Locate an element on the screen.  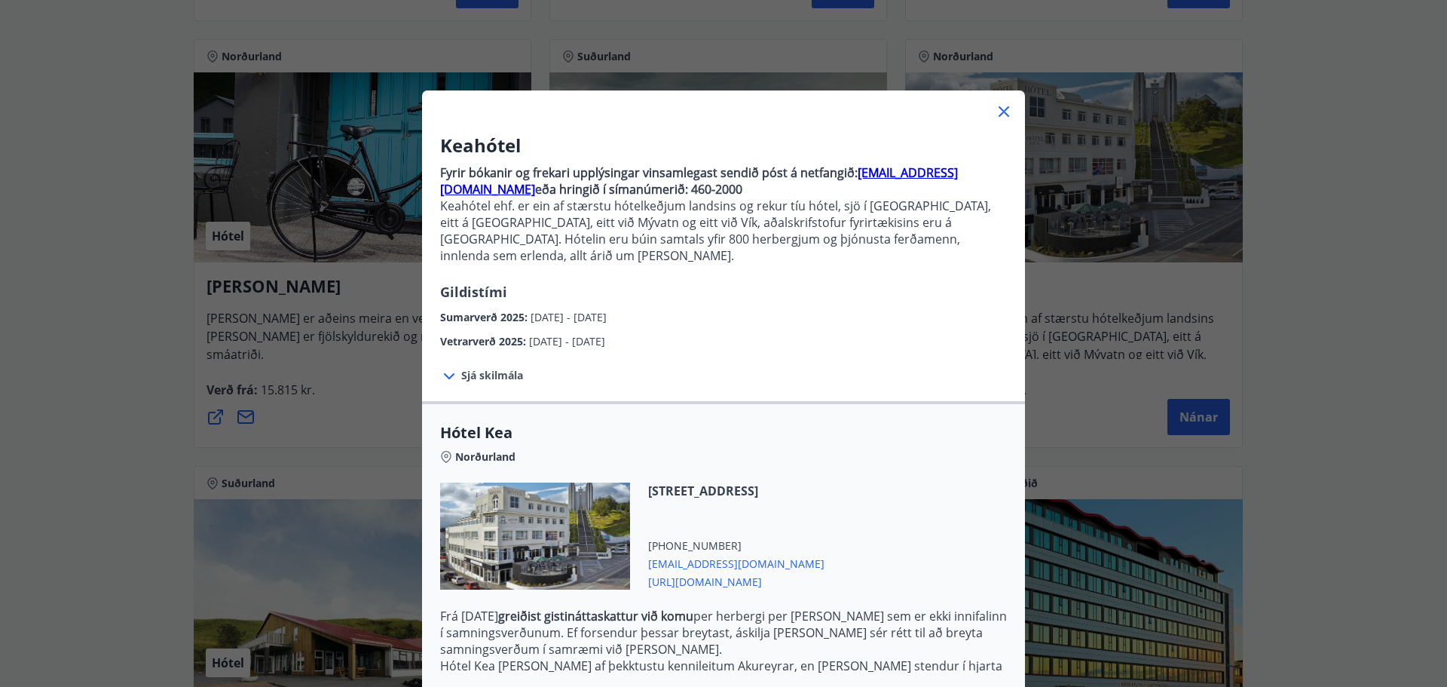
span: Vetrarverð 2025 : is located at coordinates (485, 341).